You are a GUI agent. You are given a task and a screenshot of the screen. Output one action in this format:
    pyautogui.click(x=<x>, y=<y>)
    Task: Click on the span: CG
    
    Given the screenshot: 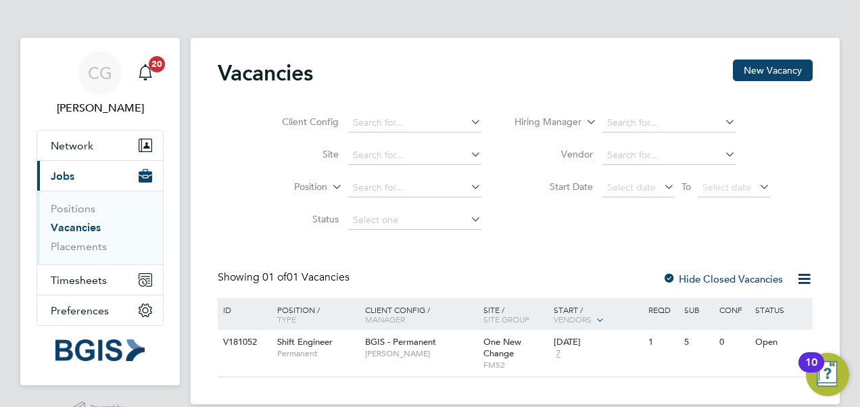 What is the action you would take?
    pyautogui.click(x=100, y=73)
    